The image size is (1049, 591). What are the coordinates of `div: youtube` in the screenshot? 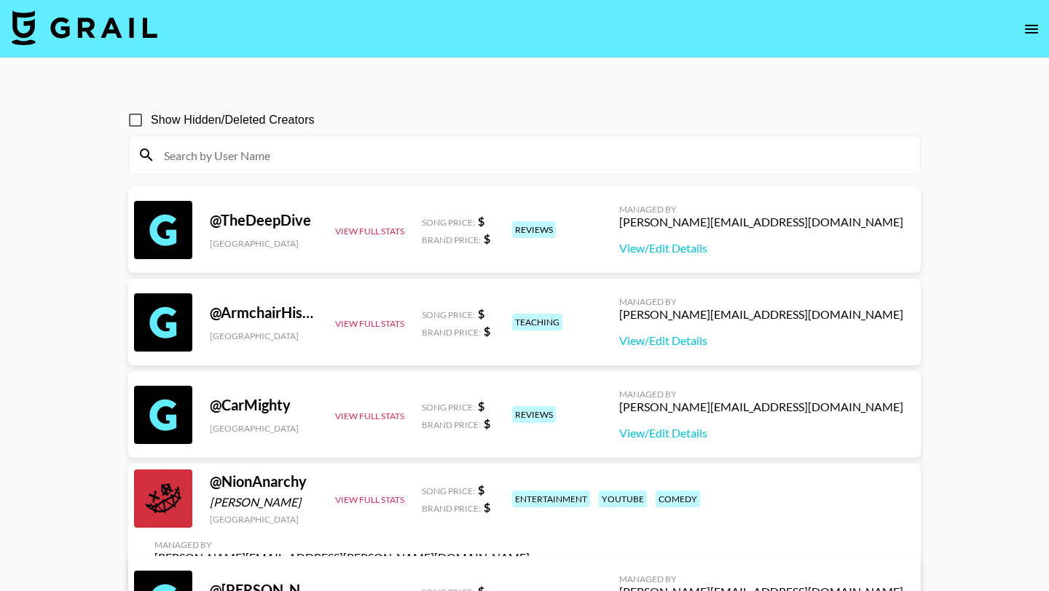 It's located at (623, 499).